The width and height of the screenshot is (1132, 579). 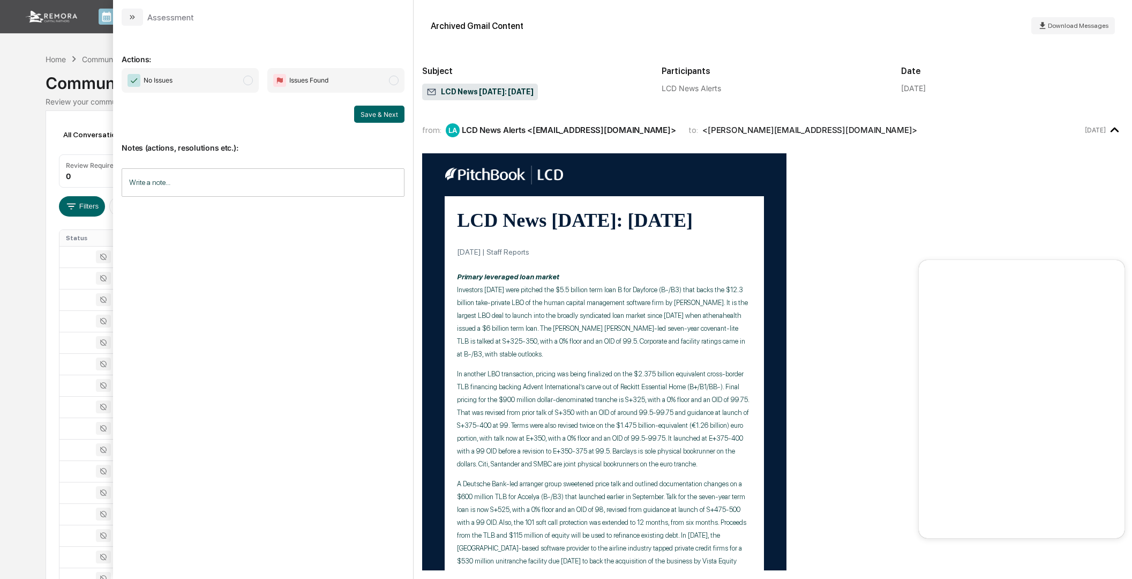 What do you see at coordinates (453, 130) in the screenshot?
I see `div: LA` at bounding box center [453, 130].